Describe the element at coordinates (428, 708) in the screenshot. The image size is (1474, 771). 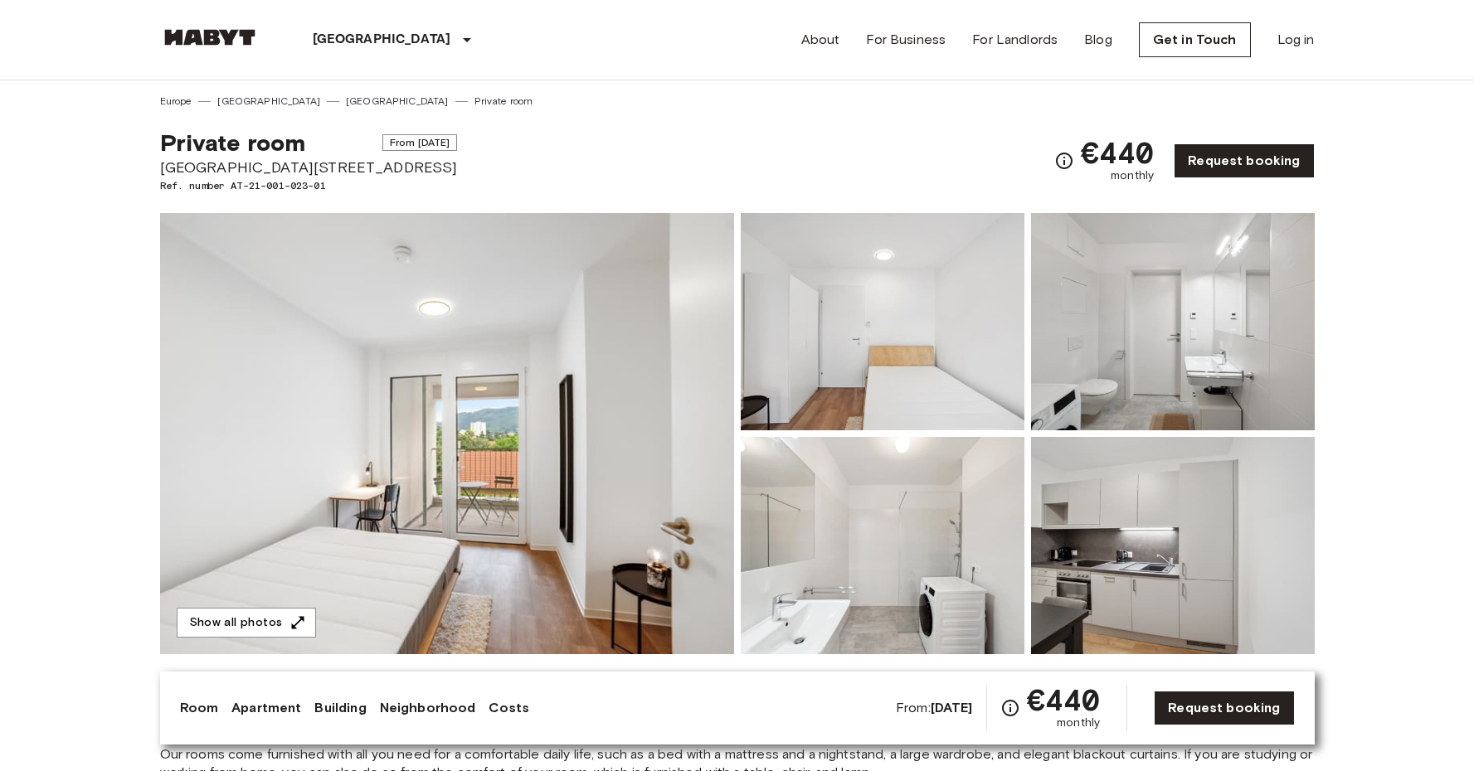
I see `a: Neighborhood` at that location.